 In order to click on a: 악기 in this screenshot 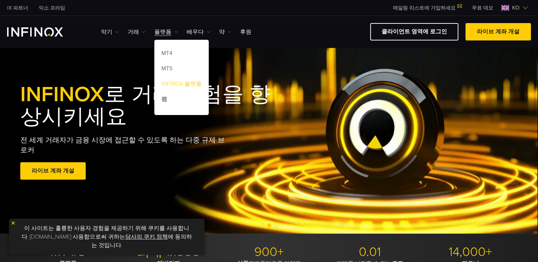, I will do `click(110, 32)`.